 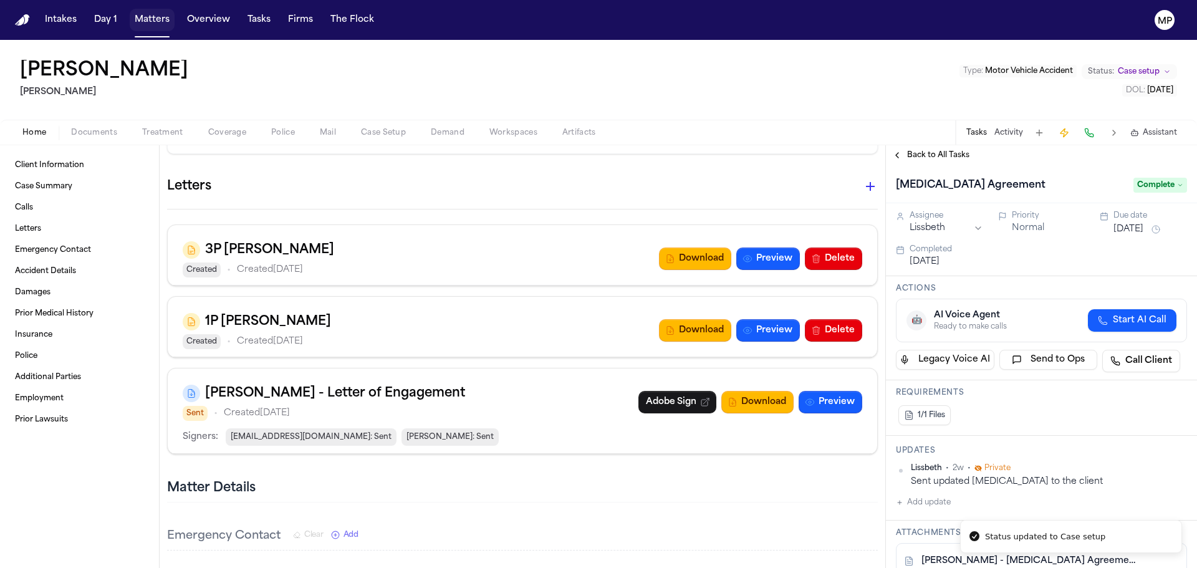 What do you see at coordinates (79, 250) in the screenshot?
I see `a: Emergency Contact` at bounding box center [79, 250].